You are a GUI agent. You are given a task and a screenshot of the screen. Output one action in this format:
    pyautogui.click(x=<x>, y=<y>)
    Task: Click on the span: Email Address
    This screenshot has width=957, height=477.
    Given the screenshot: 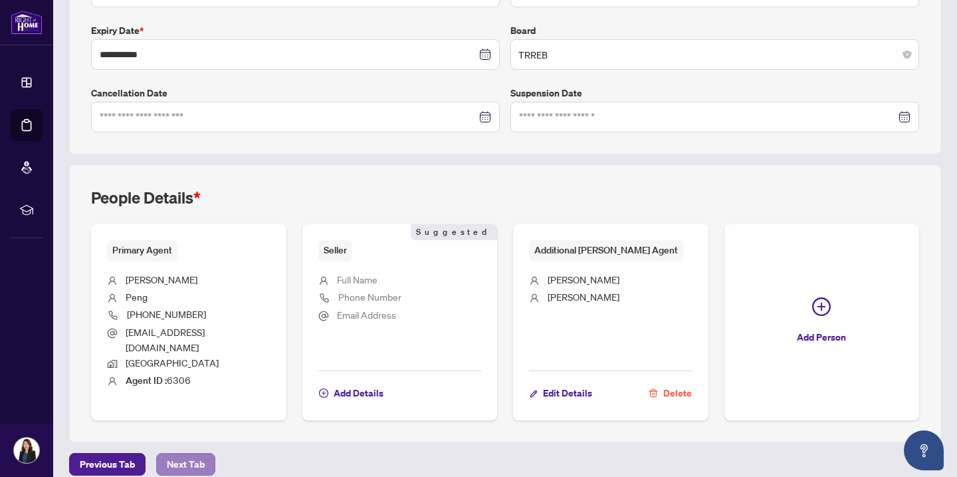 What is the action you would take?
    pyautogui.click(x=366, y=314)
    